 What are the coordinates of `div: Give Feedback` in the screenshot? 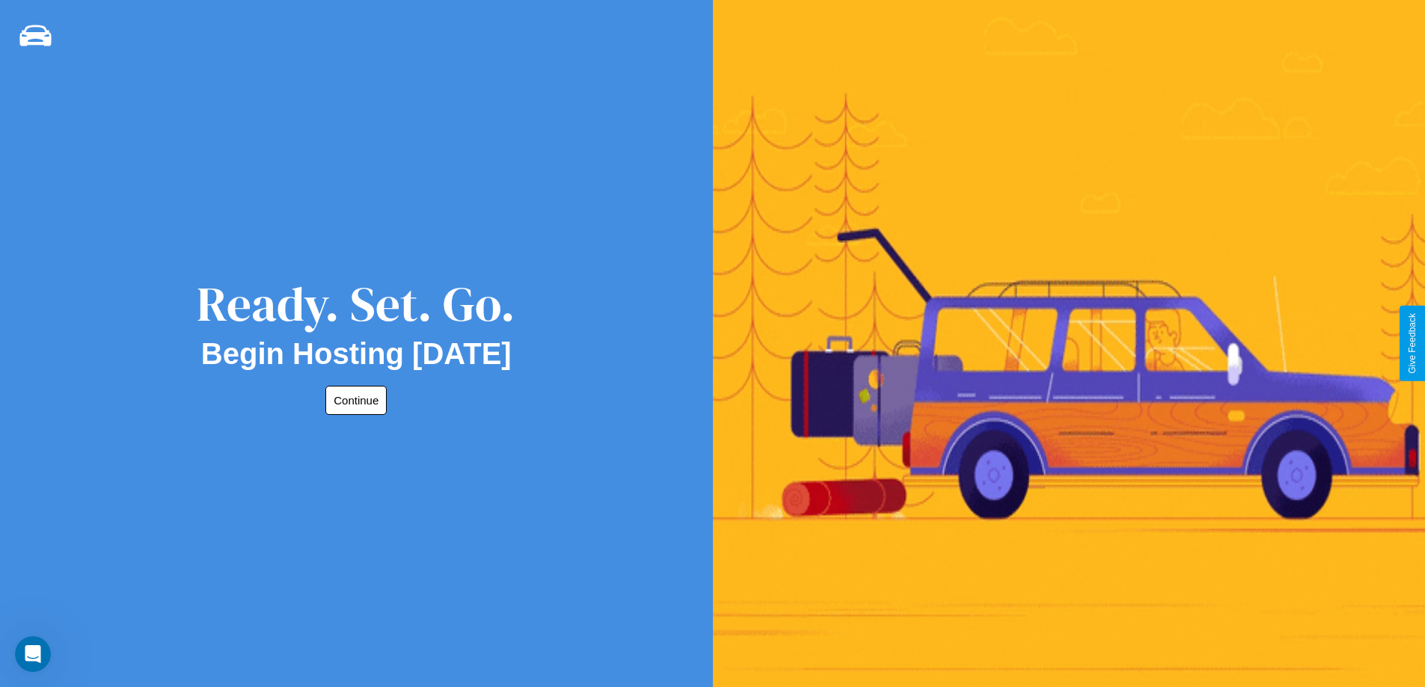 It's located at (1412, 343).